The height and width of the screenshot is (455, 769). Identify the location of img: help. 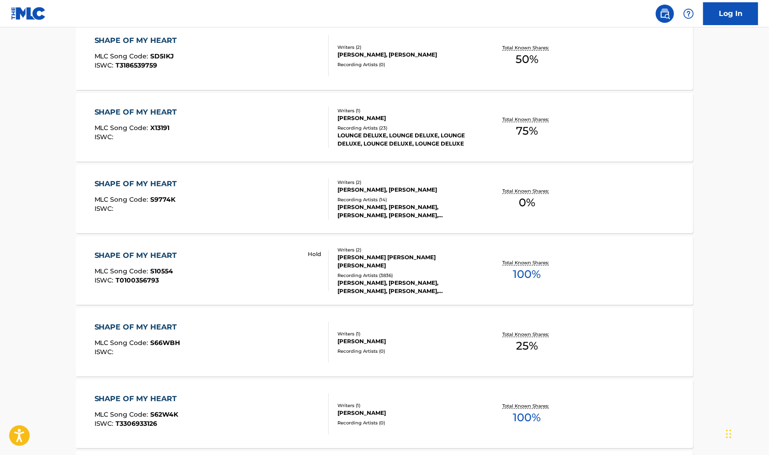
(688, 14).